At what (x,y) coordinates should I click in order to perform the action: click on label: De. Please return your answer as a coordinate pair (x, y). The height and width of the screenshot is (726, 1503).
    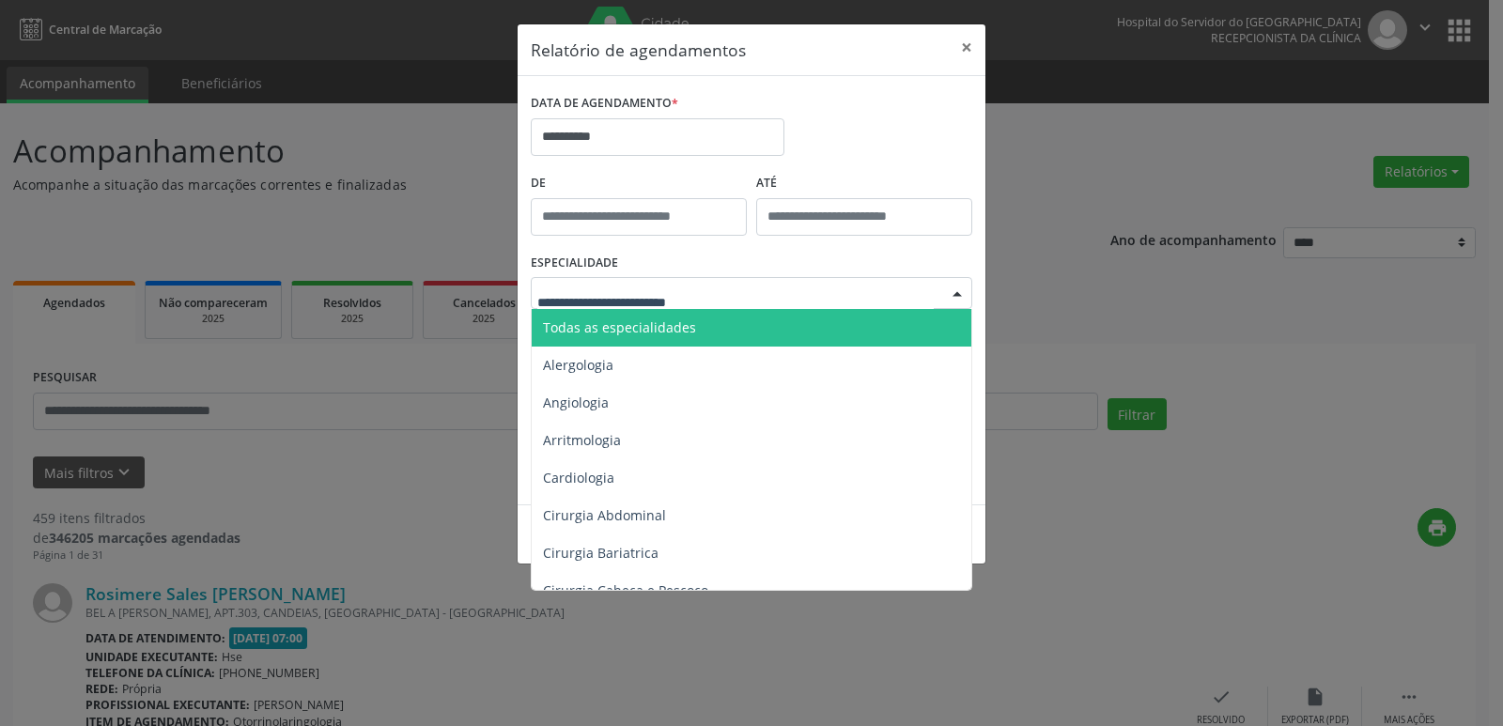
    Looking at the image, I should click on (639, 183).